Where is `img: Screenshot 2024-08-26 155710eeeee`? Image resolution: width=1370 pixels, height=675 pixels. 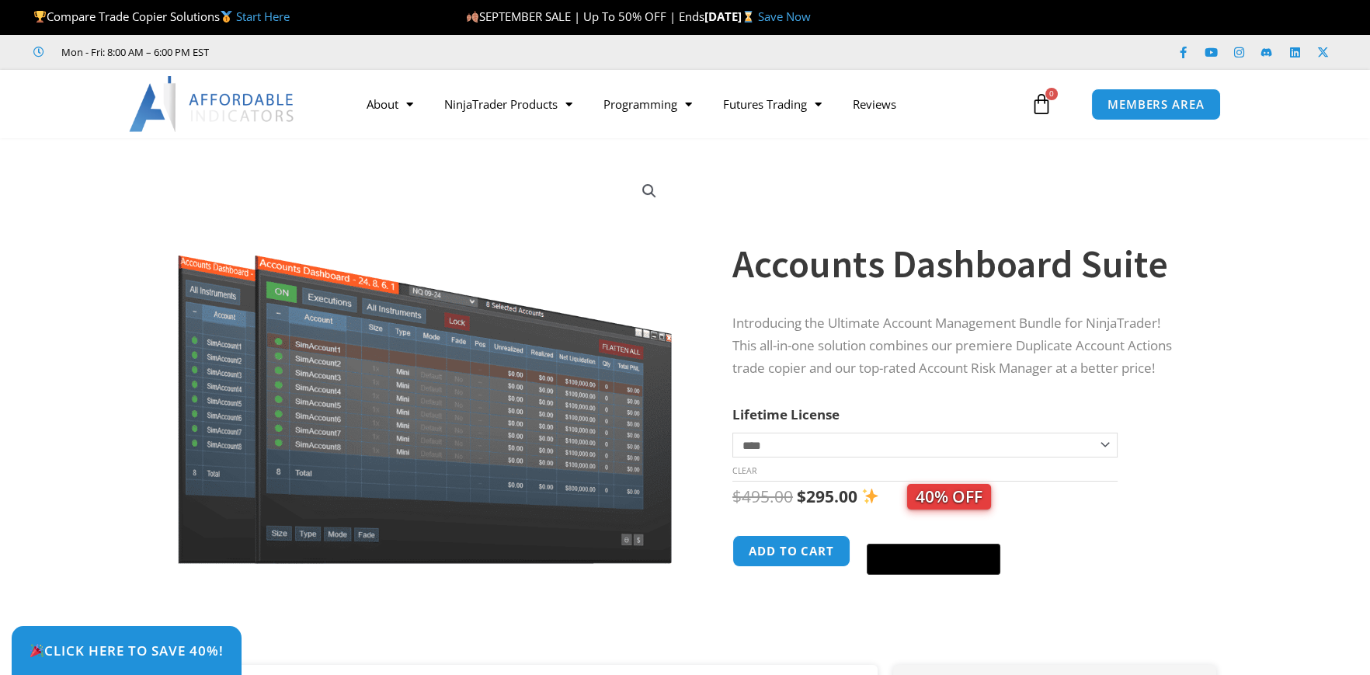
img: Screenshot 2024-08-26 155710eeeee is located at coordinates (425, 364).